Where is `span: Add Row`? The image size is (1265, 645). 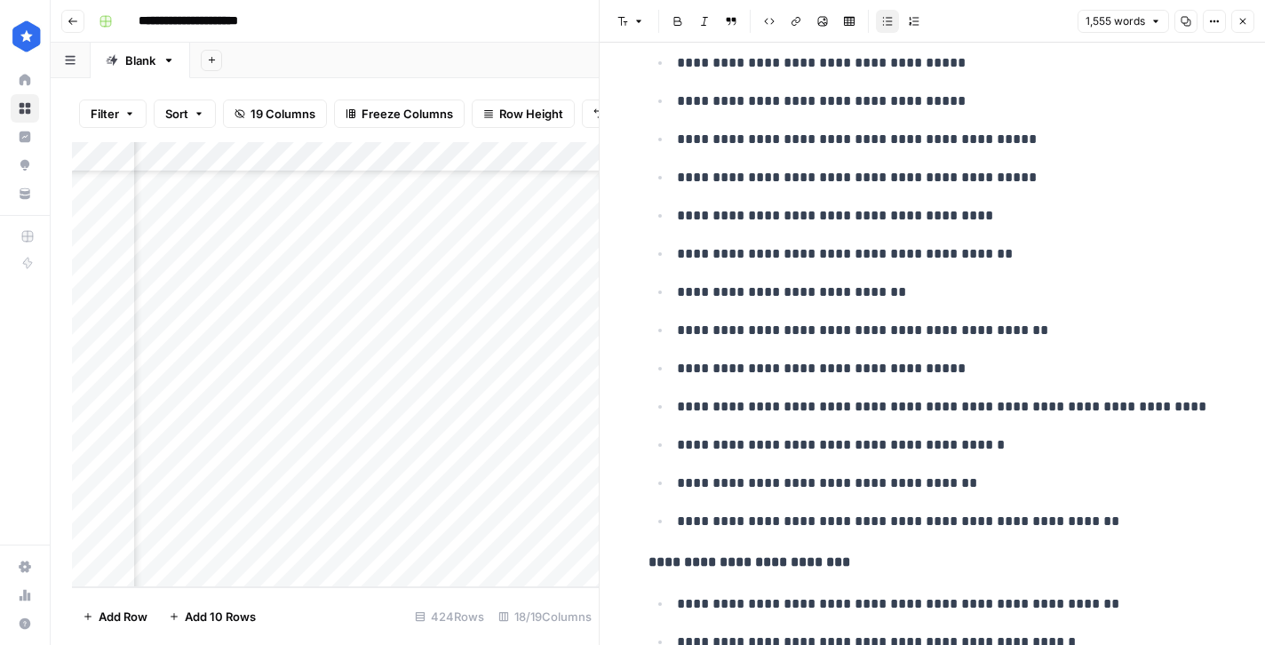 span: Add Row is located at coordinates (123, 617).